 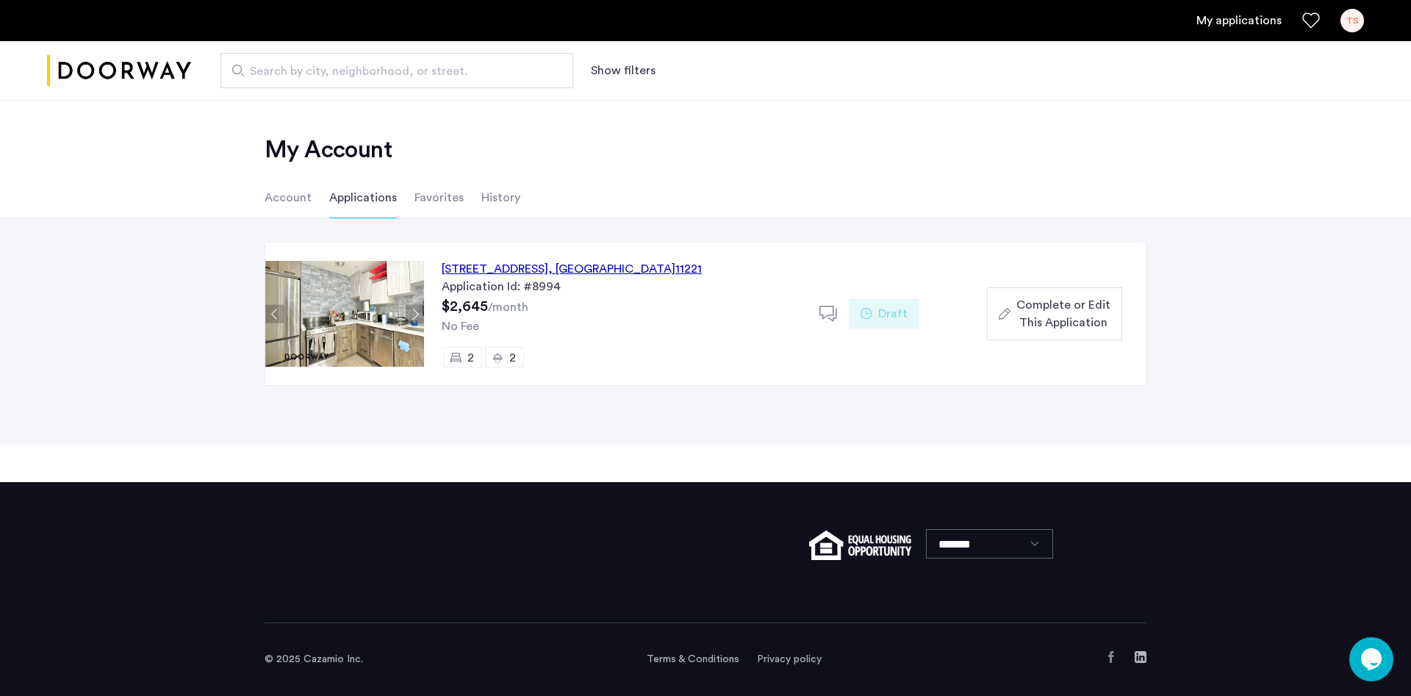 I want to click on sub: /month, so click(x=508, y=307).